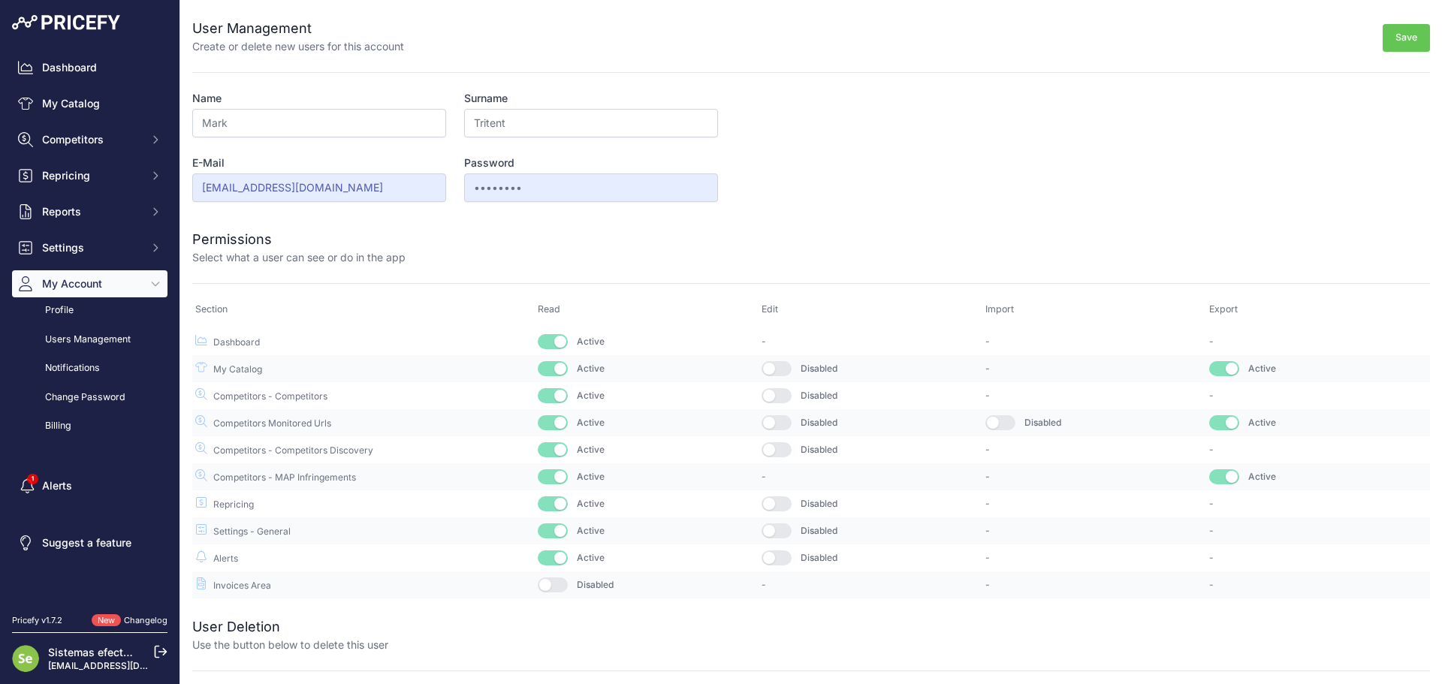  Describe the element at coordinates (146, 621) in the screenshot. I see `a: Changelog` at that location.